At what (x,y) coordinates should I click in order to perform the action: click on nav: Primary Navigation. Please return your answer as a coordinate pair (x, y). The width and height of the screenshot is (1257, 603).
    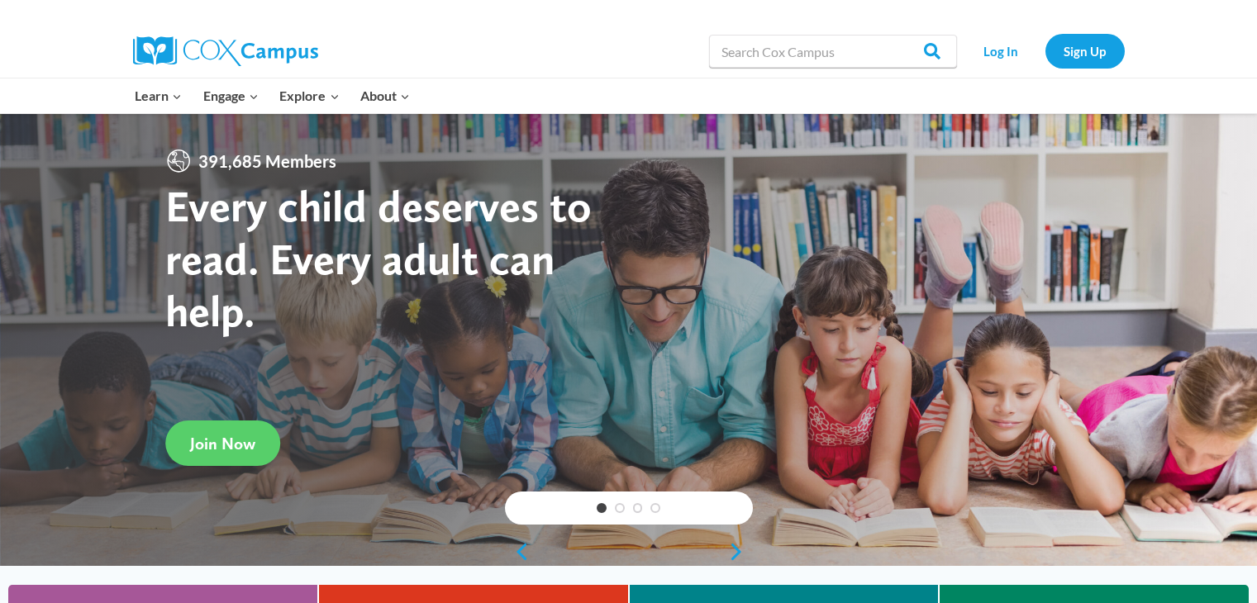
    Looking at the image, I should click on (273, 96).